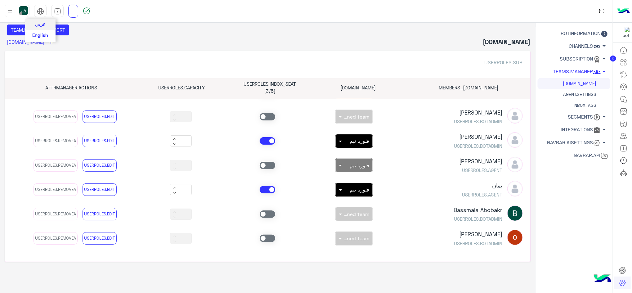 Image resolution: width=632 pixels, height=293 pixels. What do you see at coordinates (87, 11) in the screenshot?
I see `img: spinner` at bounding box center [87, 11].